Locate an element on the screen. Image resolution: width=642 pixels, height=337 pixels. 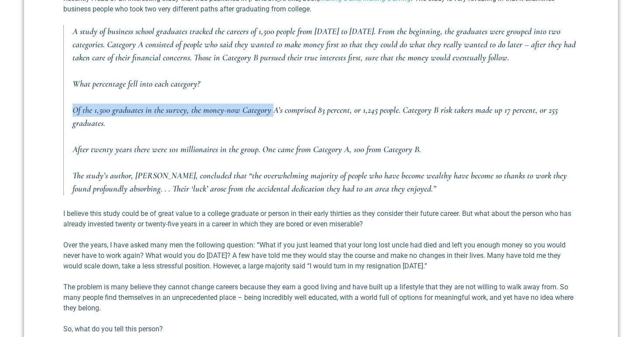
p: The problem is many believe they cannot change careers because they earn a good living and have b... is located at coordinates (321, 298).